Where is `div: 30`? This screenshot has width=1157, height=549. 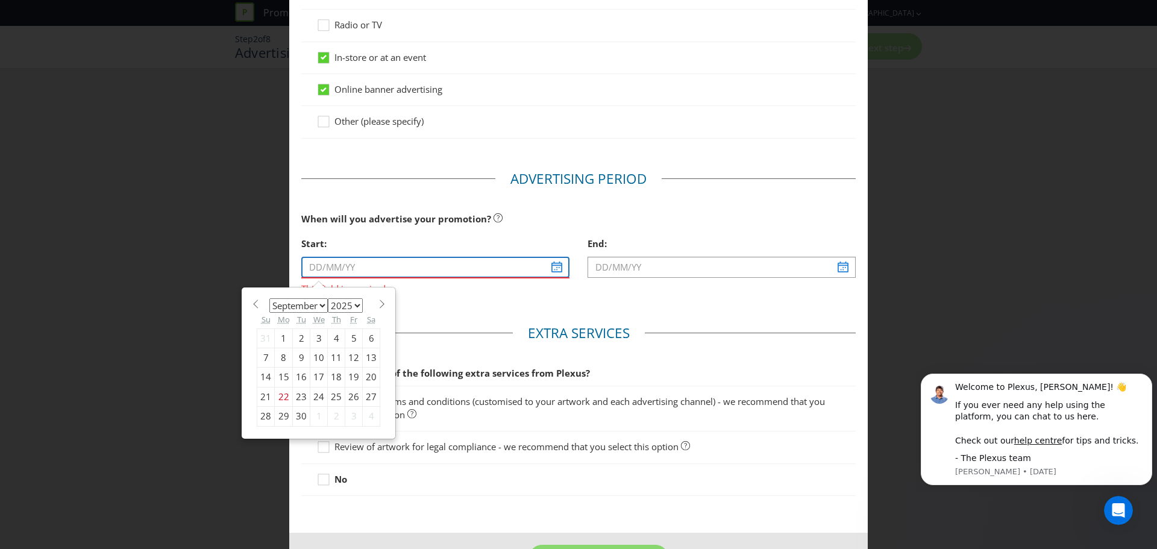 div: 30 is located at coordinates (301, 416).